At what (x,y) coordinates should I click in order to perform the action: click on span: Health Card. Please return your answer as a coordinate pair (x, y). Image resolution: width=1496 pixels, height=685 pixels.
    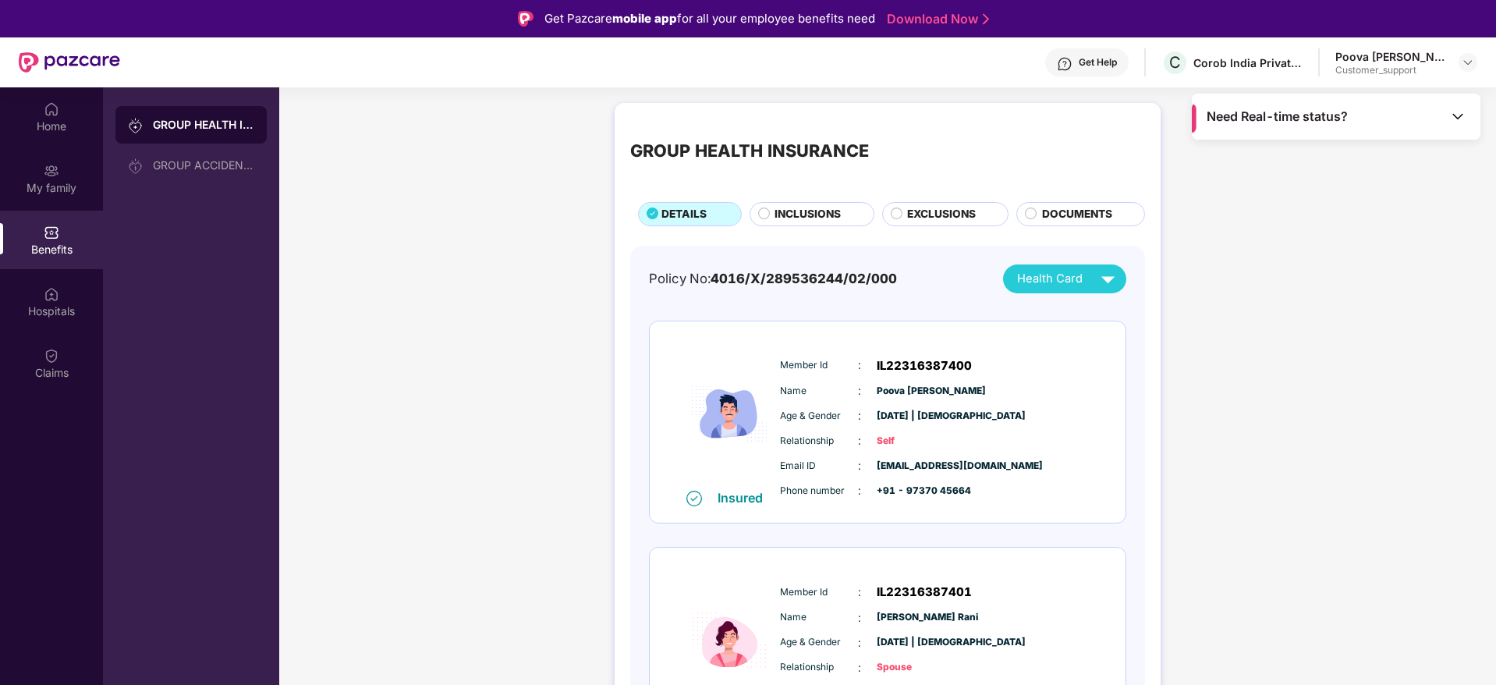
    Looking at the image, I should click on (1050, 278).